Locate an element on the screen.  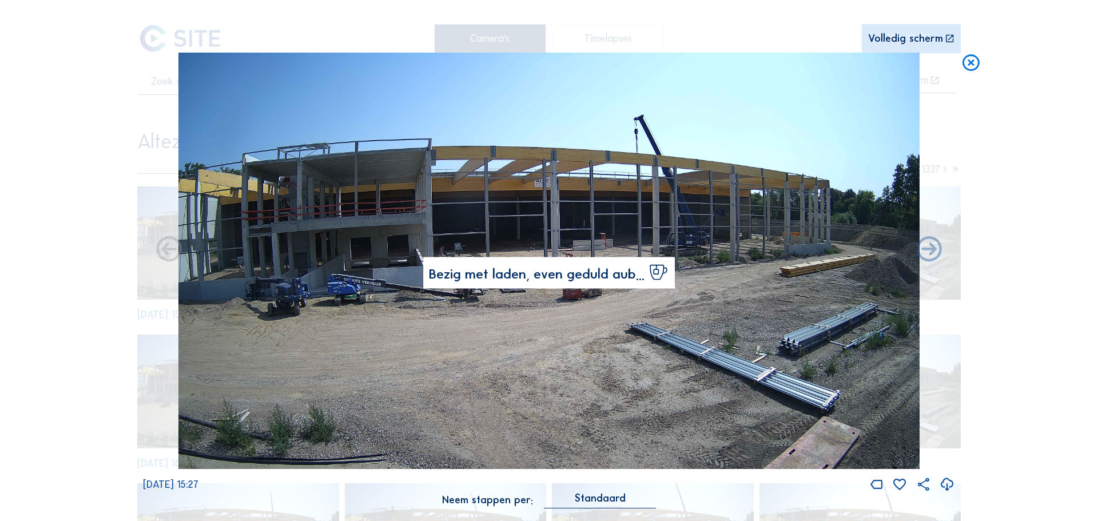
i: Back is located at coordinates (929, 250).